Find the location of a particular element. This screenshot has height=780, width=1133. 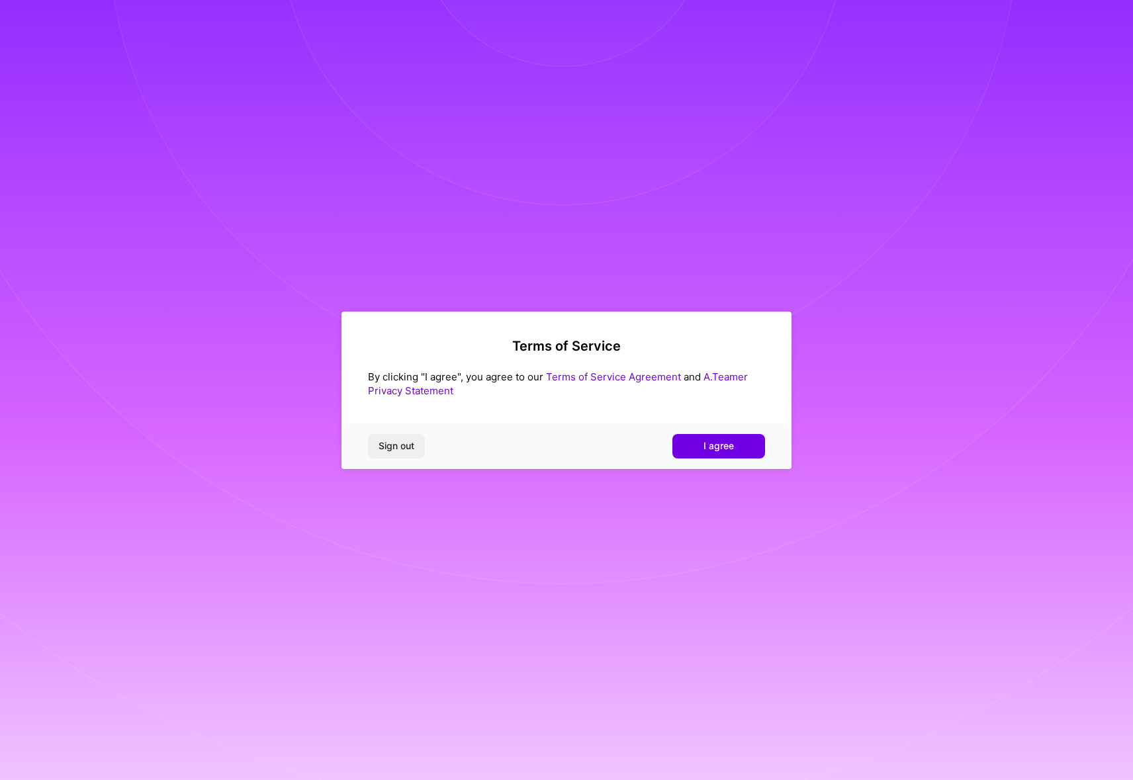

h2: Terms of Service is located at coordinates (566, 346).